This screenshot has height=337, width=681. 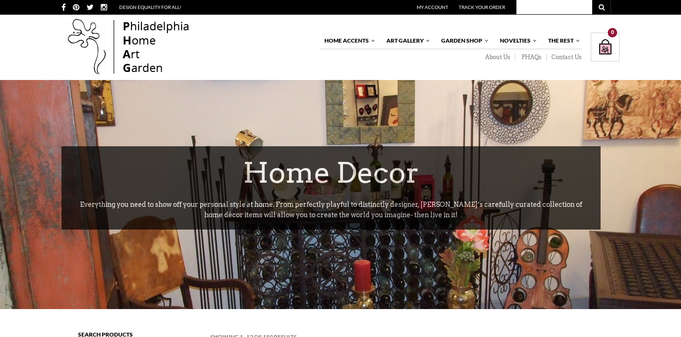 What do you see at coordinates (432, 7) in the screenshot?
I see `a: My Account` at bounding box center [432, 7].